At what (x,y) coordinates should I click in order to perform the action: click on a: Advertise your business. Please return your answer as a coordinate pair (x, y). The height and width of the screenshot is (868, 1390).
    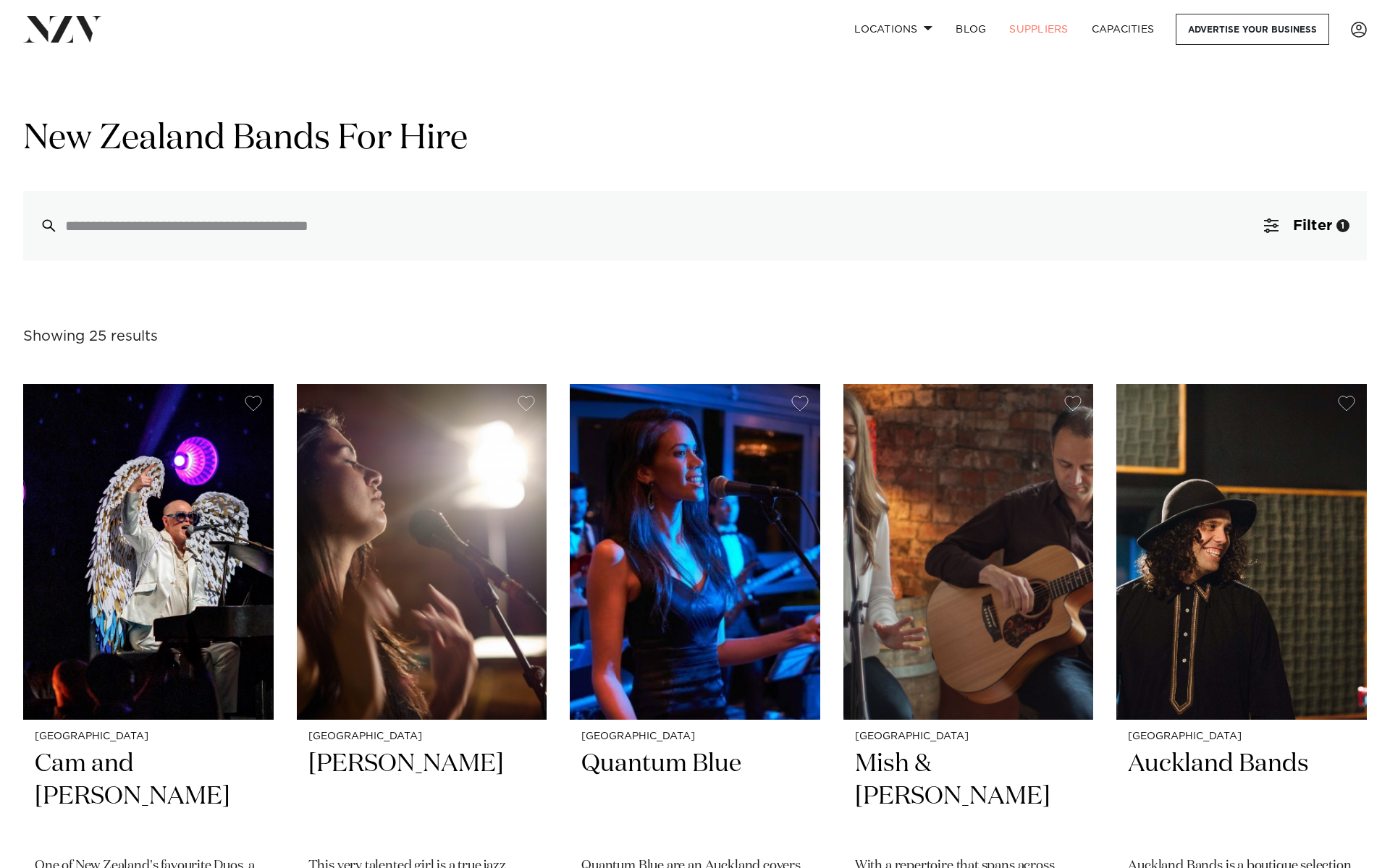
    Looking at the image, I should click on (1252, 29).